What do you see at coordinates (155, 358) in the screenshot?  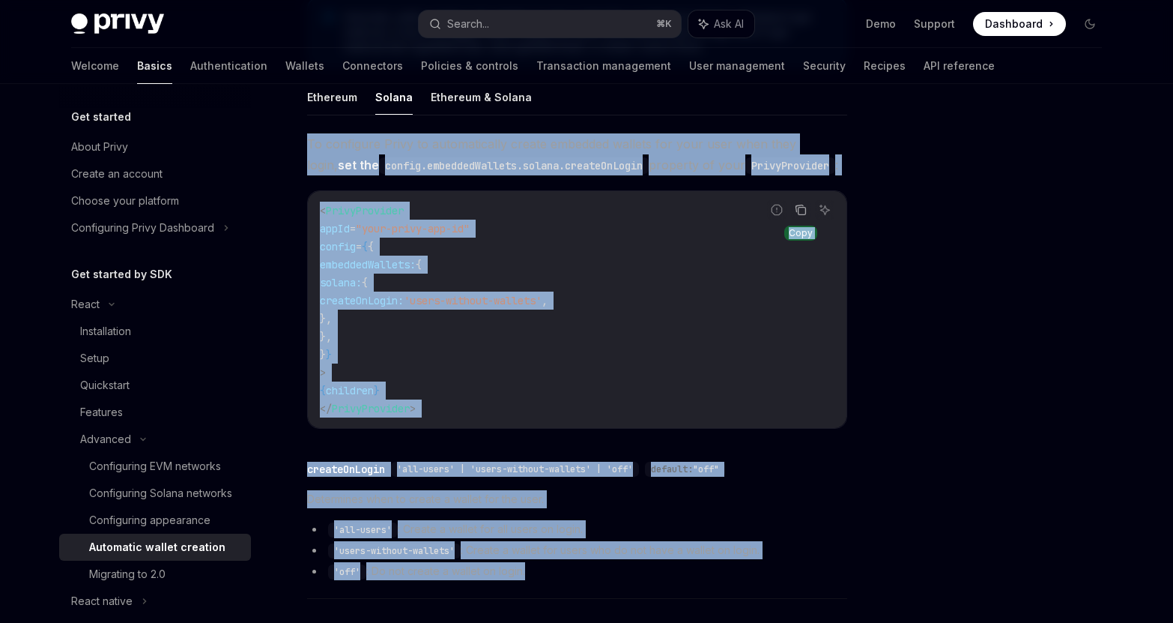 I see `a: Setup` at bounding box center [155, 358].